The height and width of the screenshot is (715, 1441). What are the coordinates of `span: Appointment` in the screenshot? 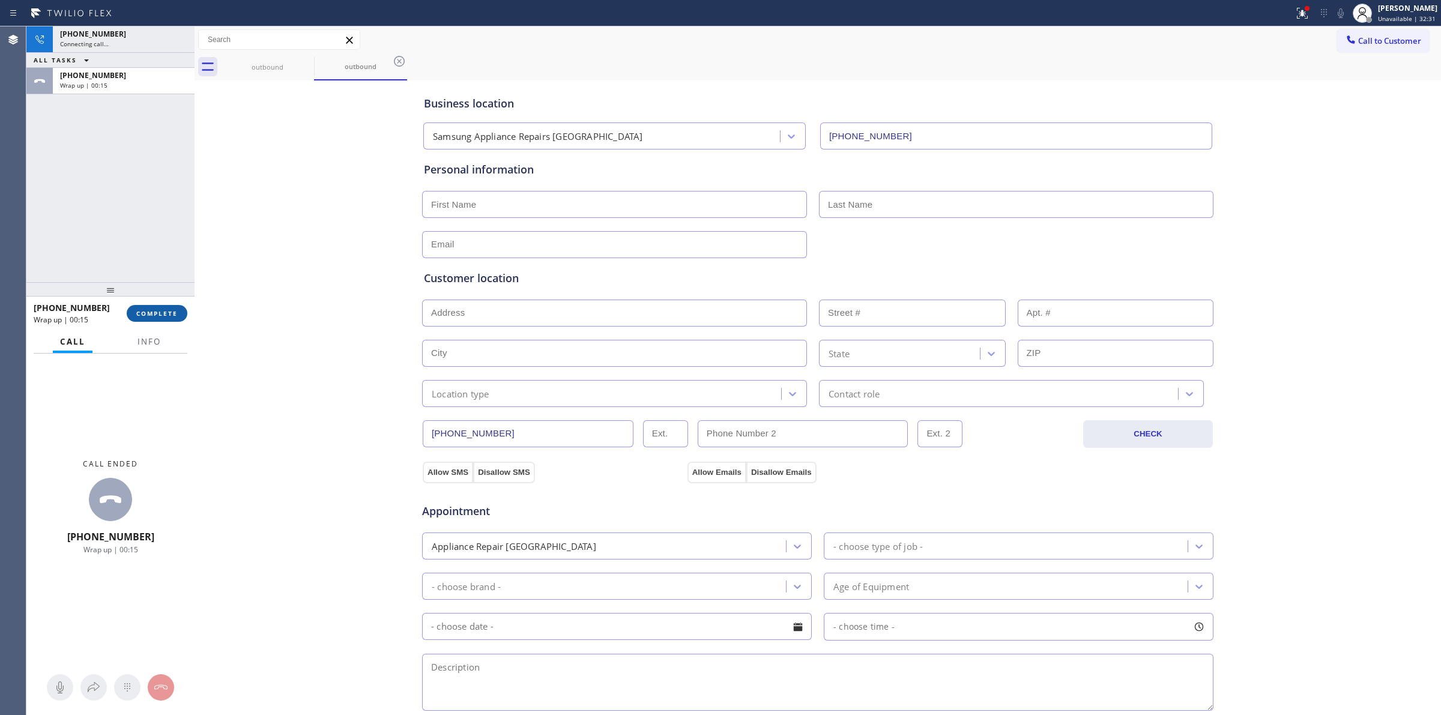 It's located at (553, 511).